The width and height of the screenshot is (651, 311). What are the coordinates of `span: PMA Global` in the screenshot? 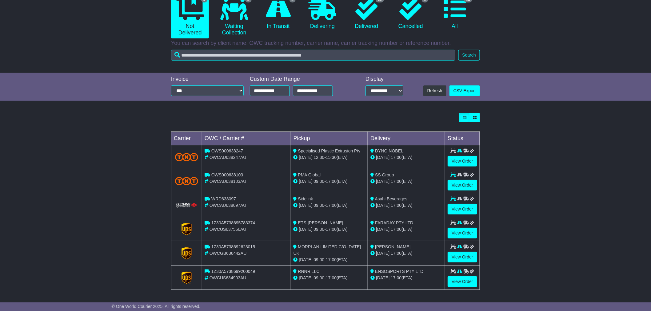 It's located at (310, 175).